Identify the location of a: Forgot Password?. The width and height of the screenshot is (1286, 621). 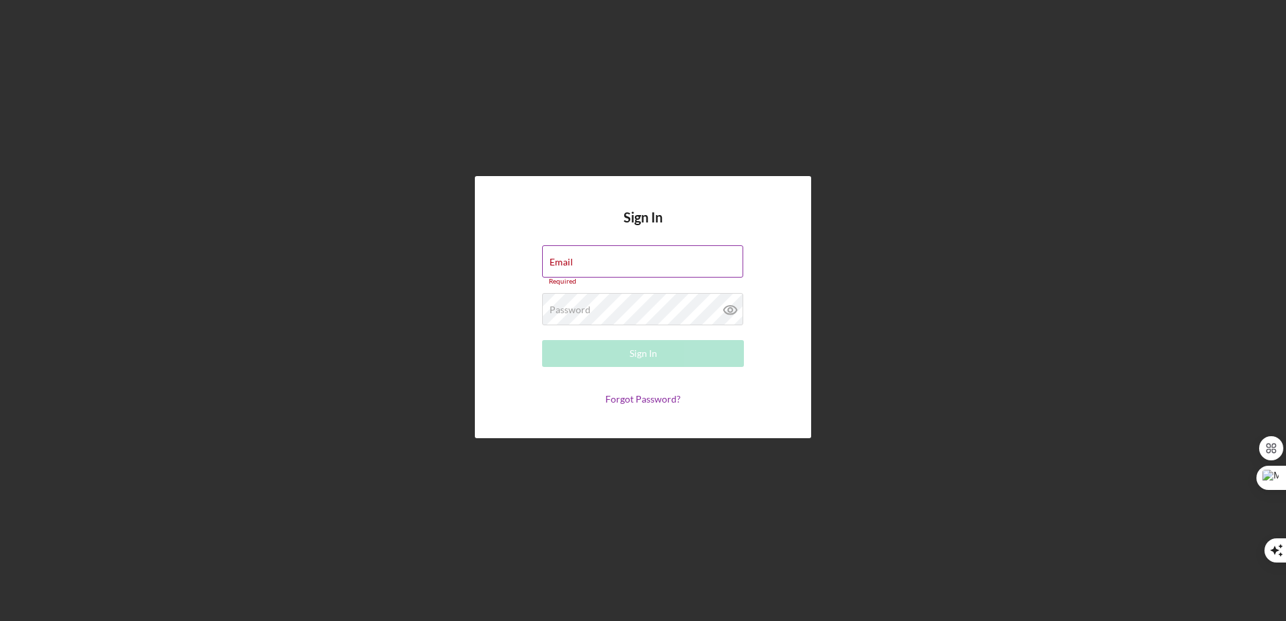
(643, 399).